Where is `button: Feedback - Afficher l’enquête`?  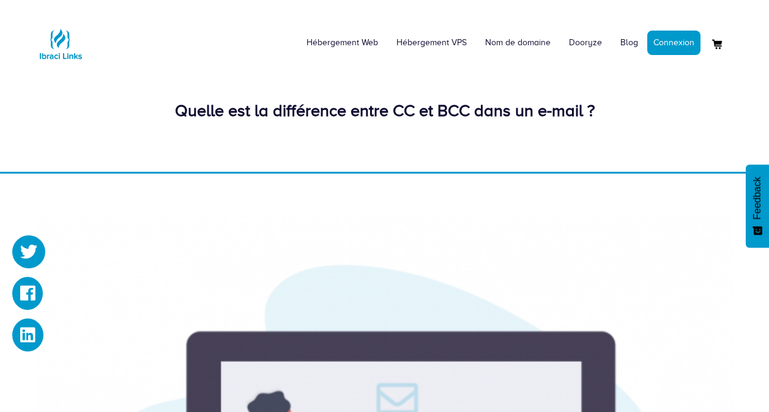
button: Feedback - Afficher l’enquête is located at coordinates (757, 206).